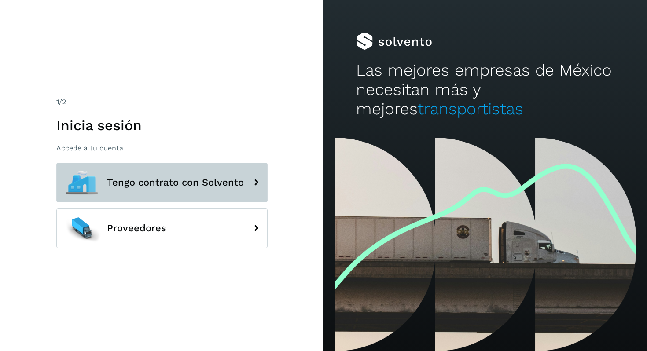  I want to click on p: Accede a tu cuenta, so click(162, 148).